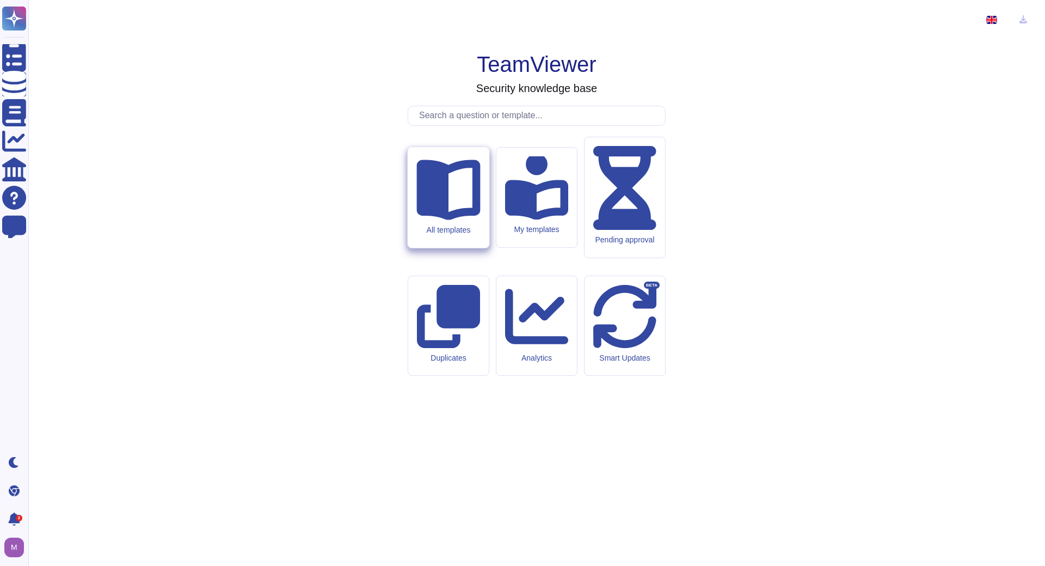 The height and width of the screenshot is (566, 1045). What do you see at coordinates (537, 88) in the screenshot?
I see `h3: Security knowledge base` at bounding box center [537, 88].